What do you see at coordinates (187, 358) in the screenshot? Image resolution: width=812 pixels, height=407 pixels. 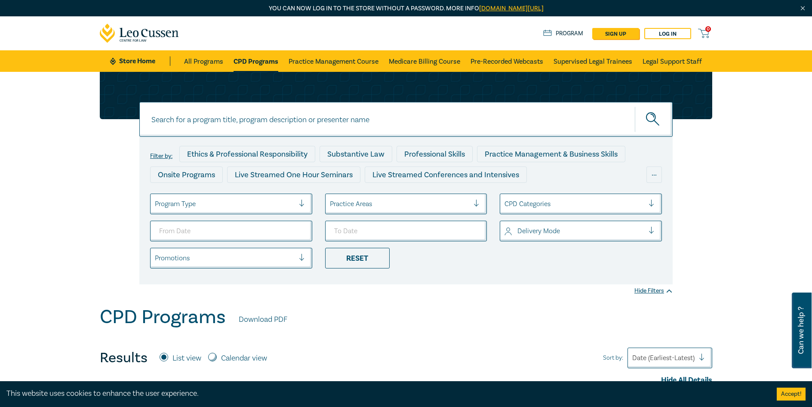 I see `label: List view` at bounding box center [187, 358].